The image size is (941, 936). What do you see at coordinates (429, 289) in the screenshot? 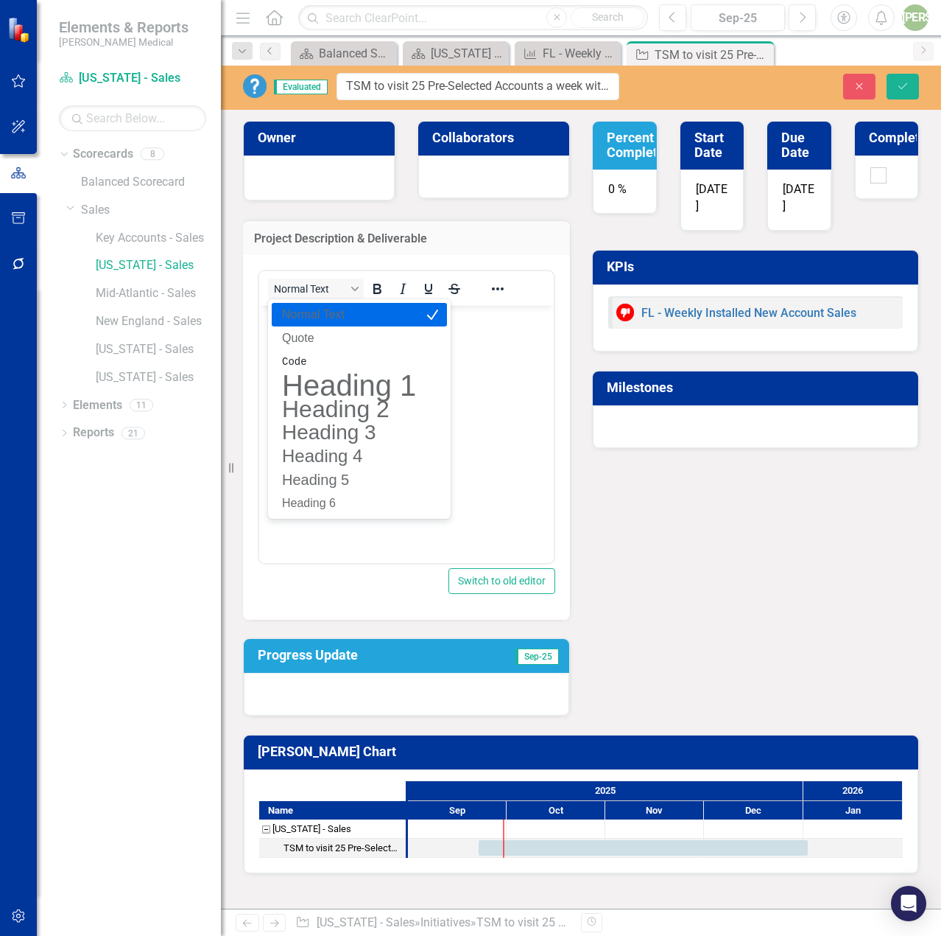
I see `button: Underline` at bounding box center [429, 289].